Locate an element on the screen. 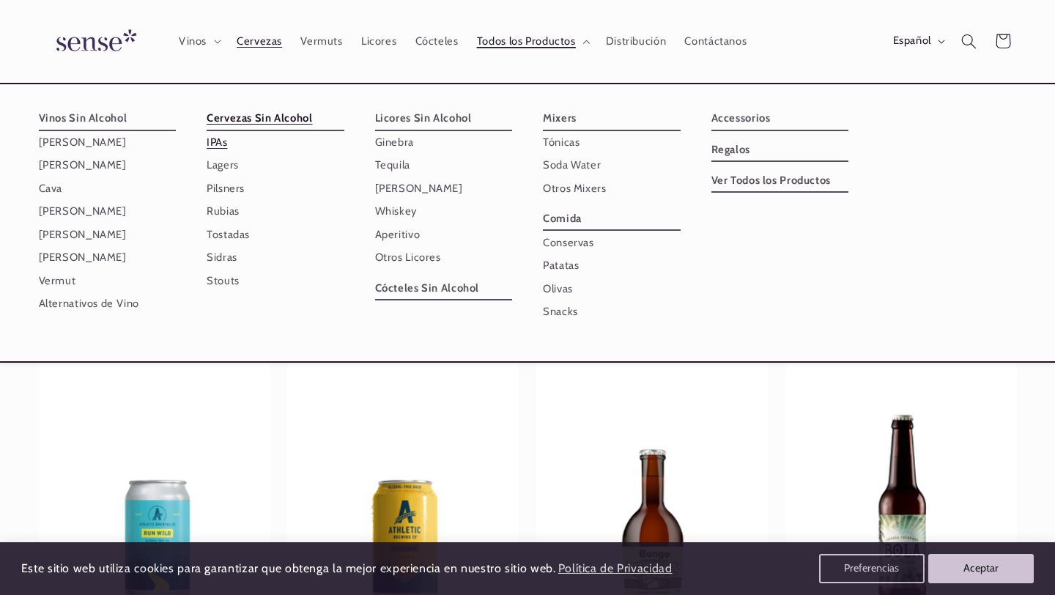 This screenshot has height=595, width=1055. a: Mixers is located at coordinates (612, 119).